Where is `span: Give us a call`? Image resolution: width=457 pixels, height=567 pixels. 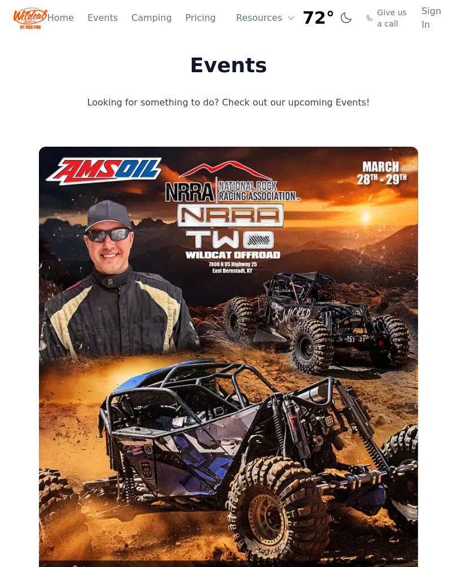
span: Give us a call is located at coordinates (393, 18).